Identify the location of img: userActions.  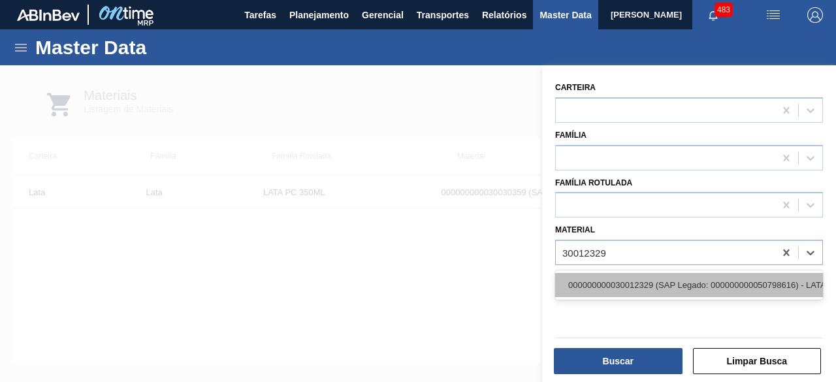
(774, 15).